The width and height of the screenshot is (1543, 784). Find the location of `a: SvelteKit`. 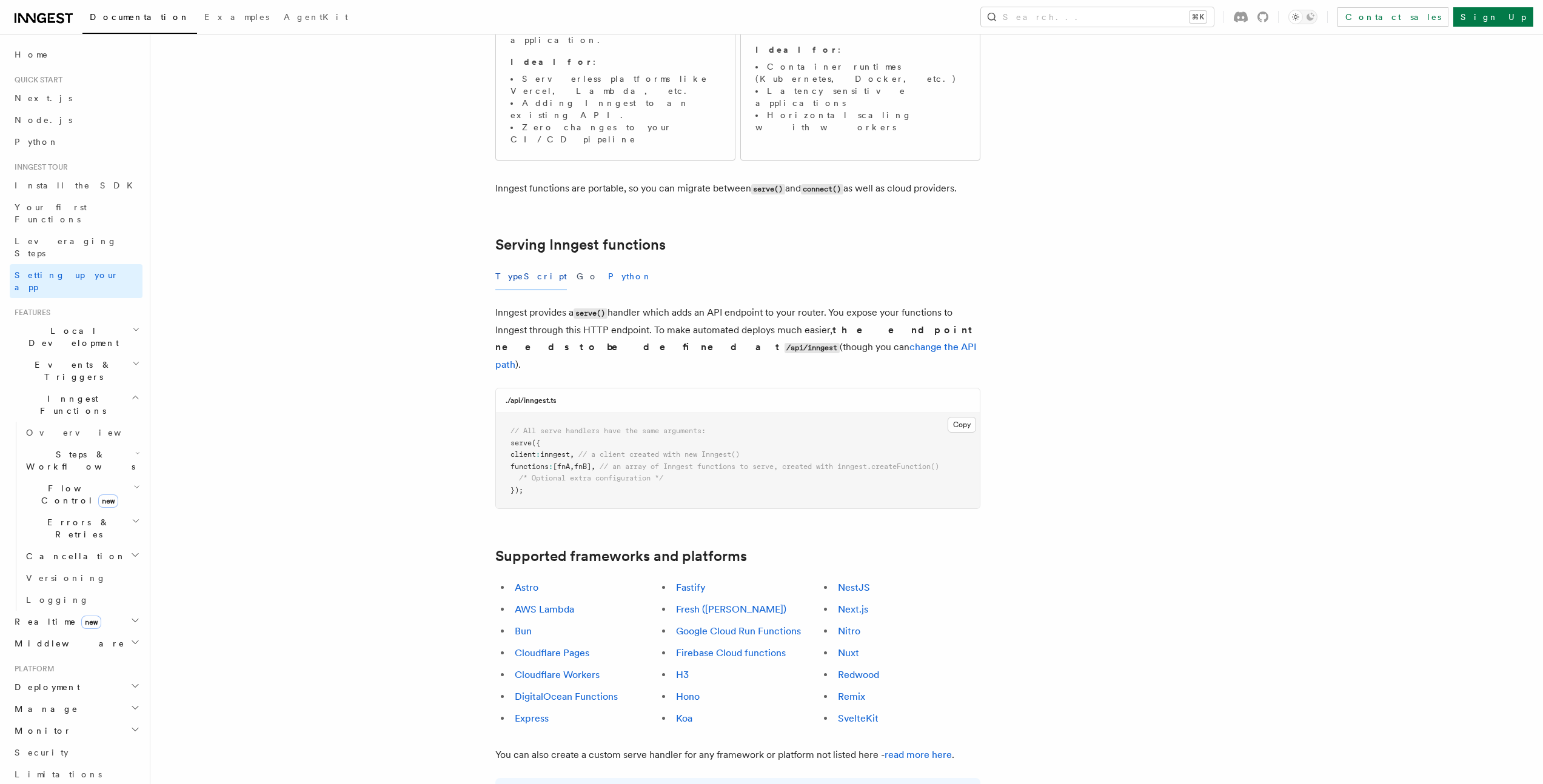

a: SvelteKit is located at coordinates (858, 718).